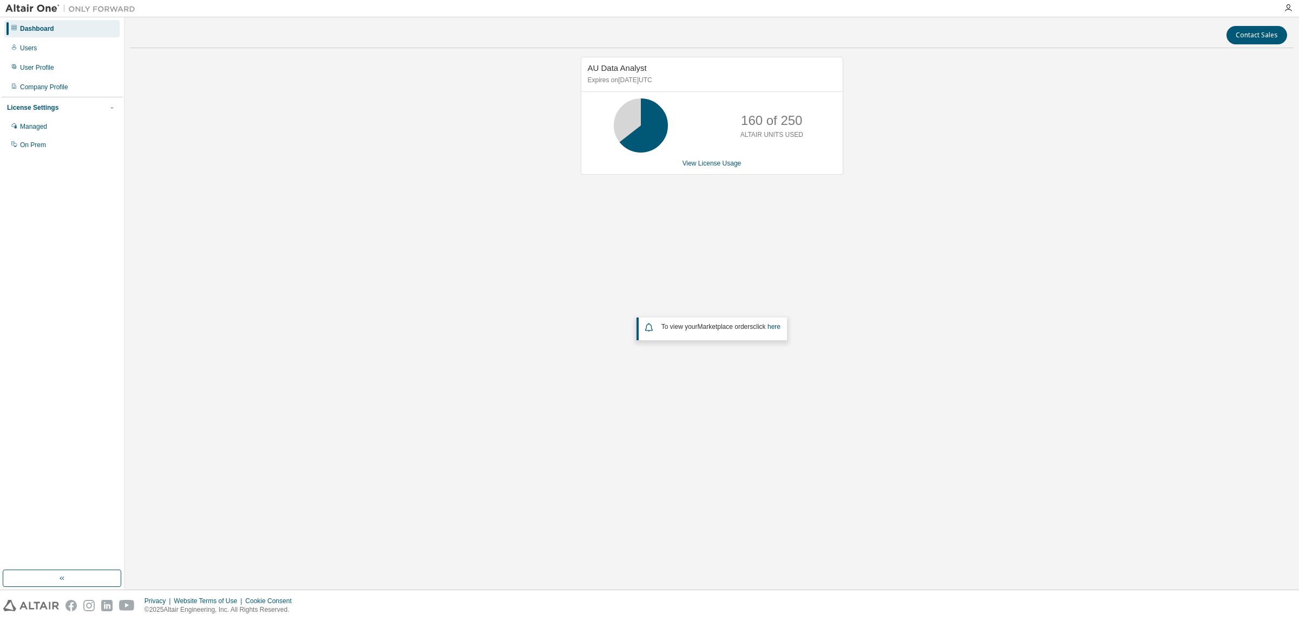 Image resolution: width=1299 pixels, height=621 pixels. What do you see at coordinates (772, 135) in the screenshot?
I see `p: ALTAIR UNITS USED` at bounding box center [772, 135].